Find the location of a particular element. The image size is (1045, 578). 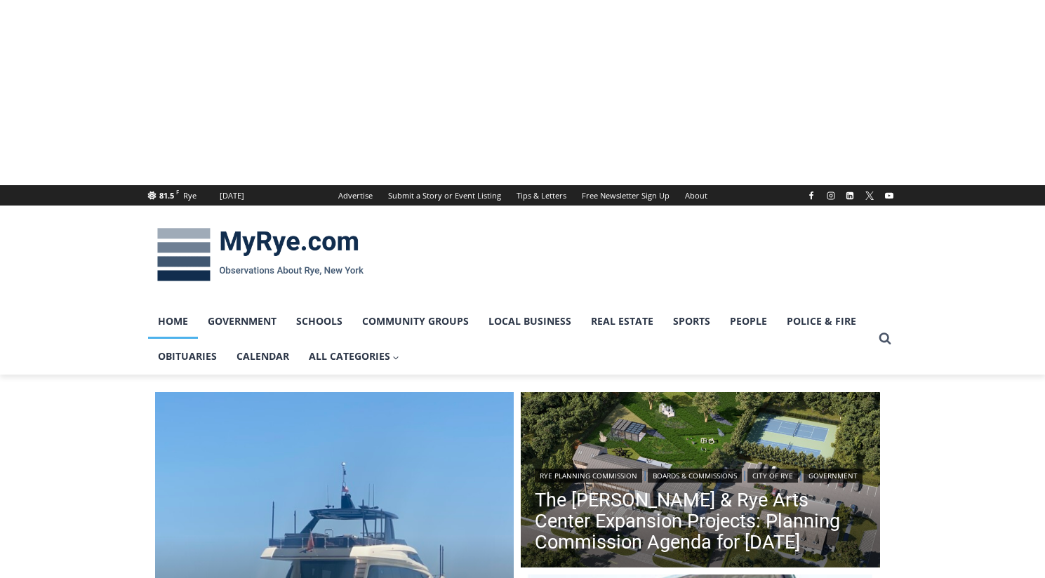

div: Rye is located at coordinates (190, 196).